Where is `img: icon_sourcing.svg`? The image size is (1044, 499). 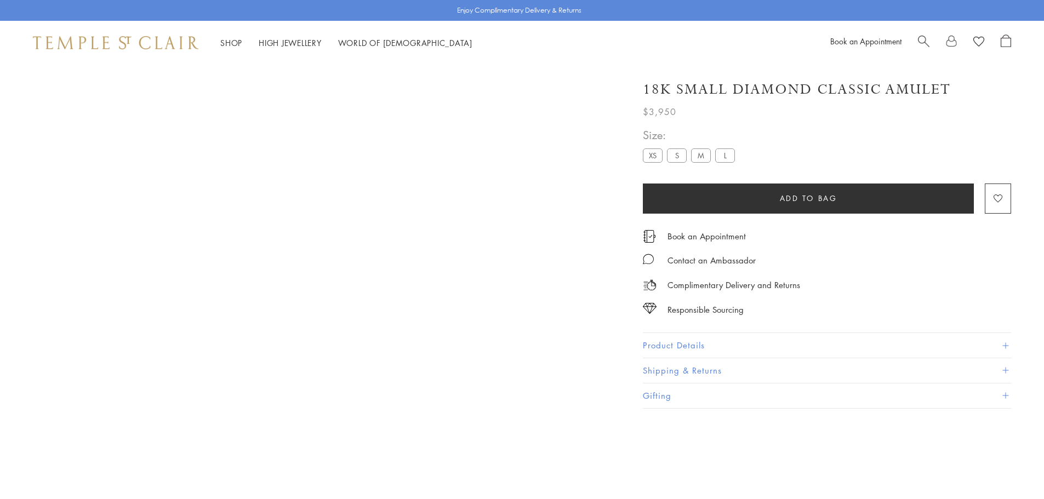
img: icon_sourcing.svg is located at coordinates (649, 308).